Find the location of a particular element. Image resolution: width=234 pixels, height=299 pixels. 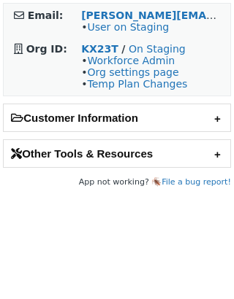

strong: Org ID: is located at coordinates (47, 49).